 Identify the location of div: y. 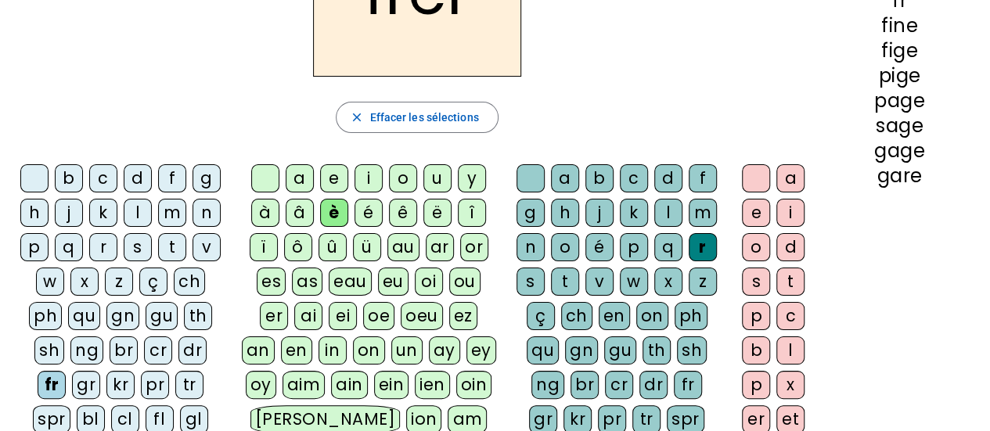
(472, 178).